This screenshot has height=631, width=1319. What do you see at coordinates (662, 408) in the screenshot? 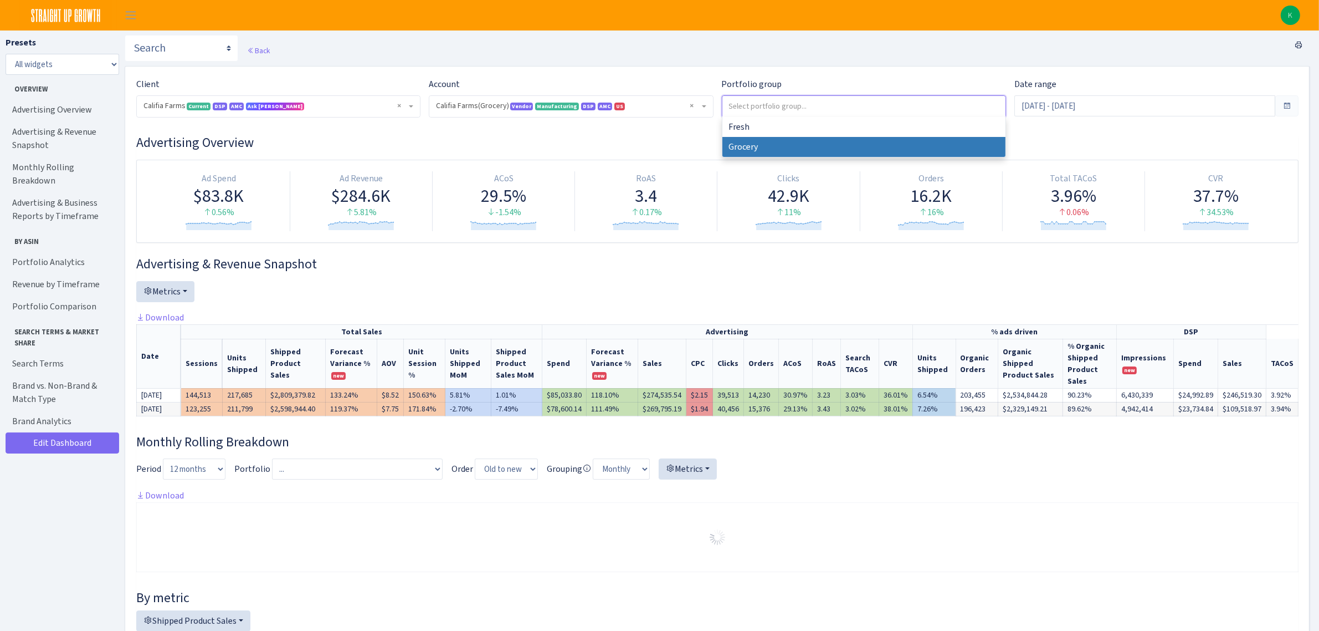
I see `td: $269,795.19` at bounding box center [662, 408].